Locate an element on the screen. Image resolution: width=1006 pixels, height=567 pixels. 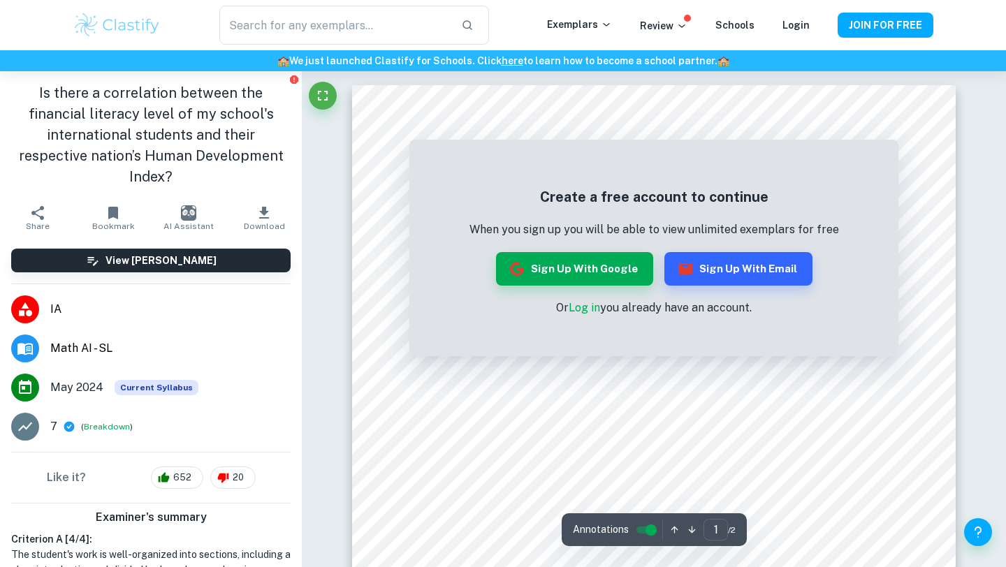
a: Sign up with Email is located at coordinates (739, 269).